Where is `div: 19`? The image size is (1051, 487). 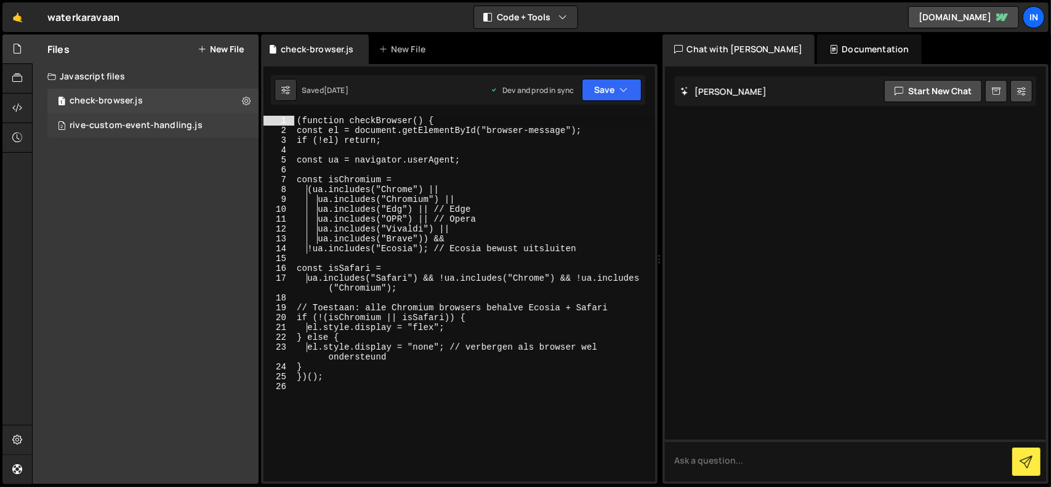
div: 19 is located at coordinates (279, 308).